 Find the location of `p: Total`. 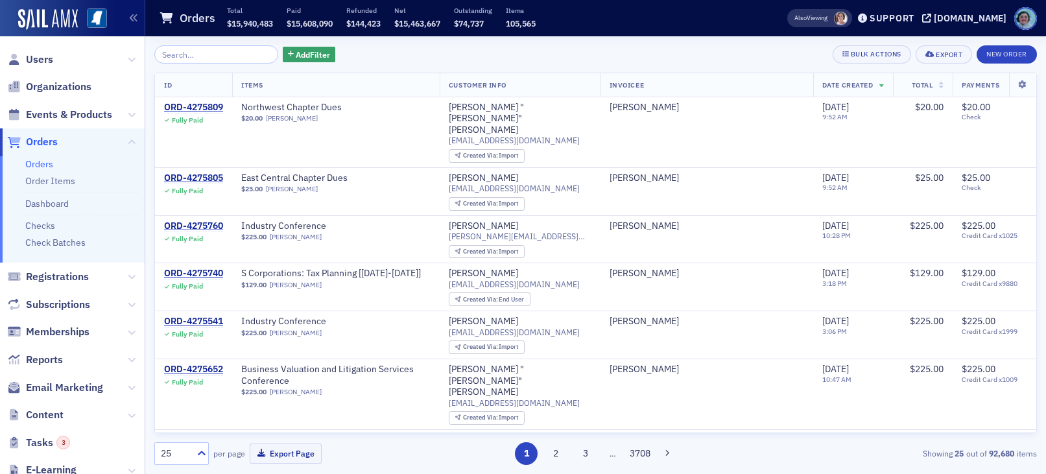

p: Total is located at coordinates (250, 10).